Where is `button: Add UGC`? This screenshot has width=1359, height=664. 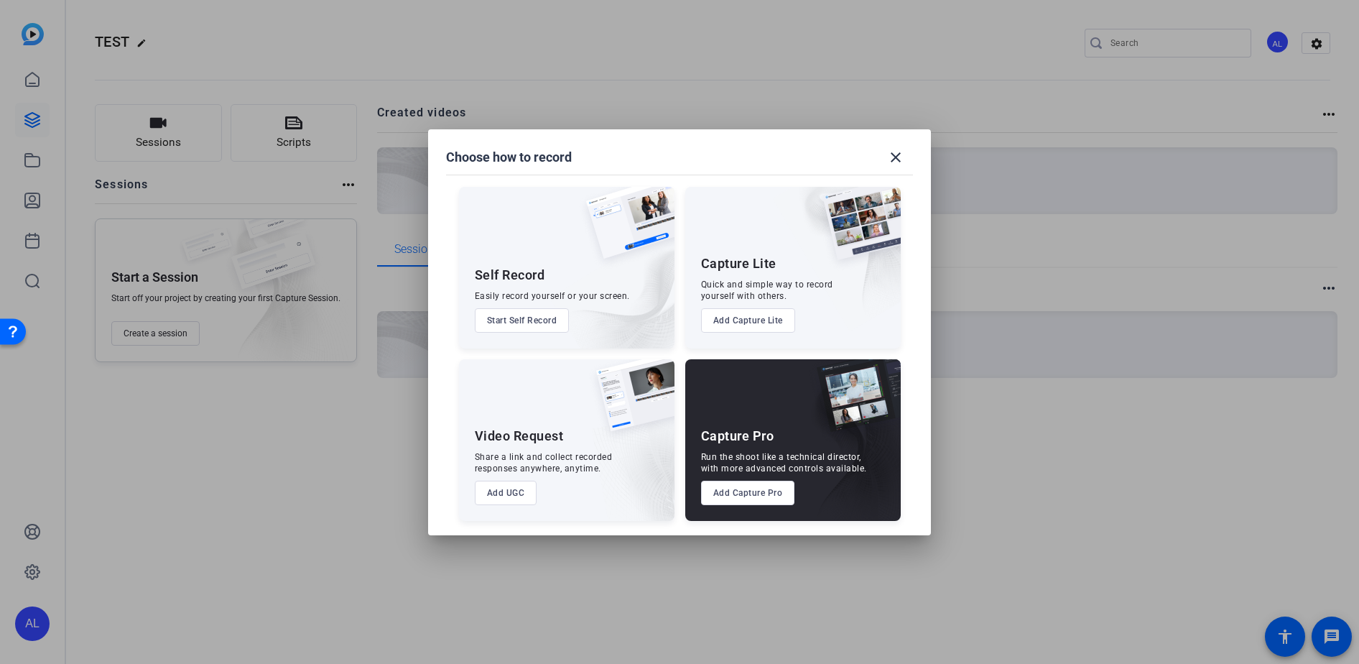 button: Add UGC is located at coordinates (506, 493).